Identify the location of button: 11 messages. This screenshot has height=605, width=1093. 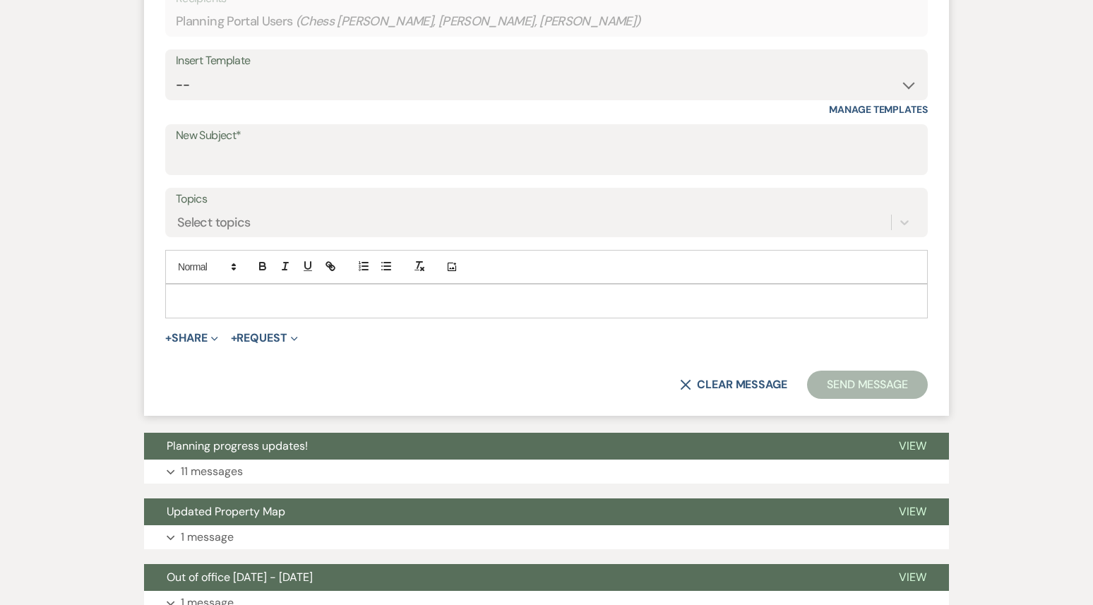
(546, 472).